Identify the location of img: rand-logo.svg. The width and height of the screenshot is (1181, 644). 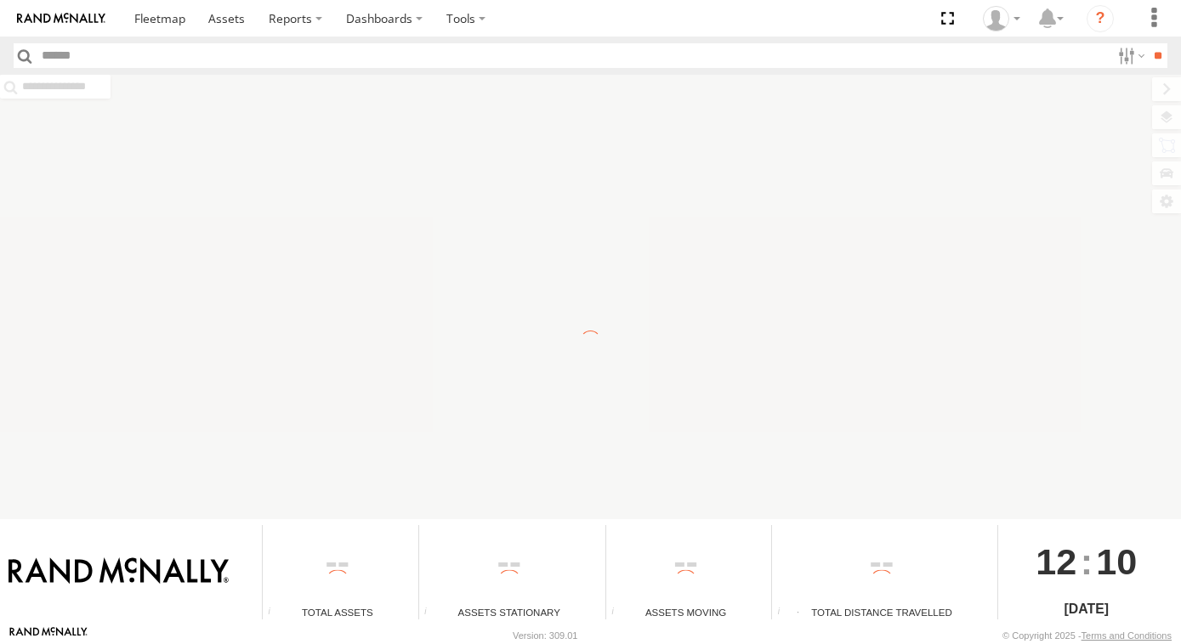
(61, 19).